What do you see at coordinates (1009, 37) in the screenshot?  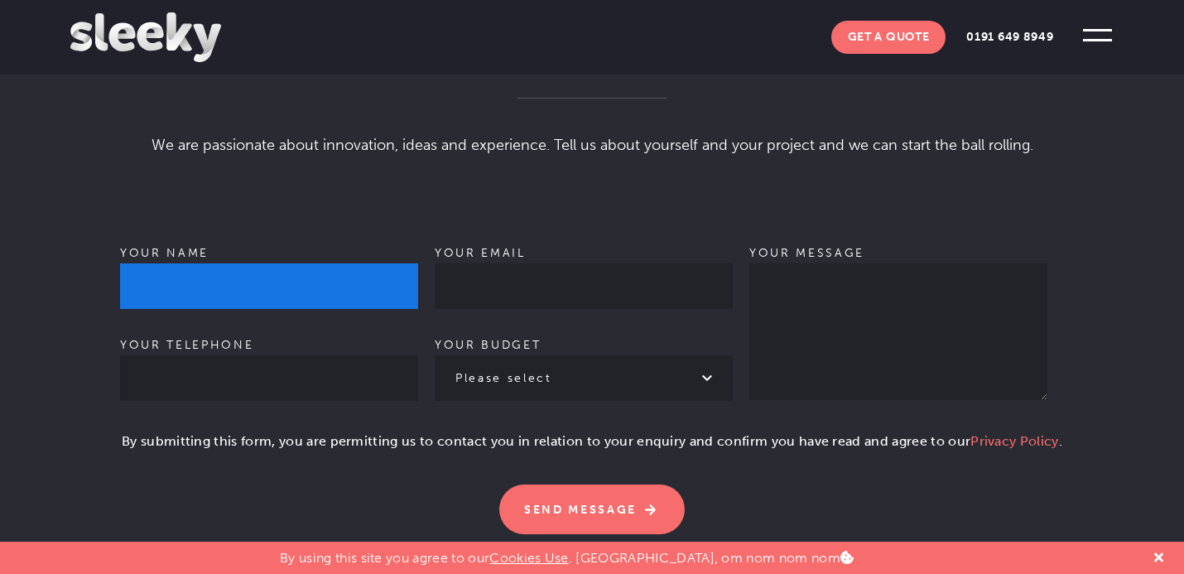 I see `a: 0191 649 8949` at bounding box center [1009, 37].